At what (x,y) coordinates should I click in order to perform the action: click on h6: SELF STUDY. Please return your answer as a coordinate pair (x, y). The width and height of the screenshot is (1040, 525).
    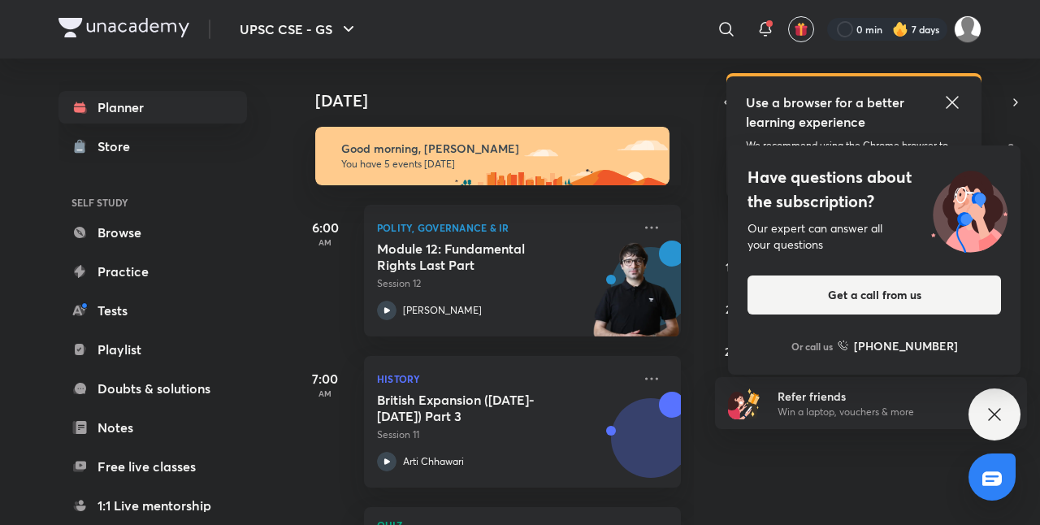
    Looking at the image, I should click on (153, 202).